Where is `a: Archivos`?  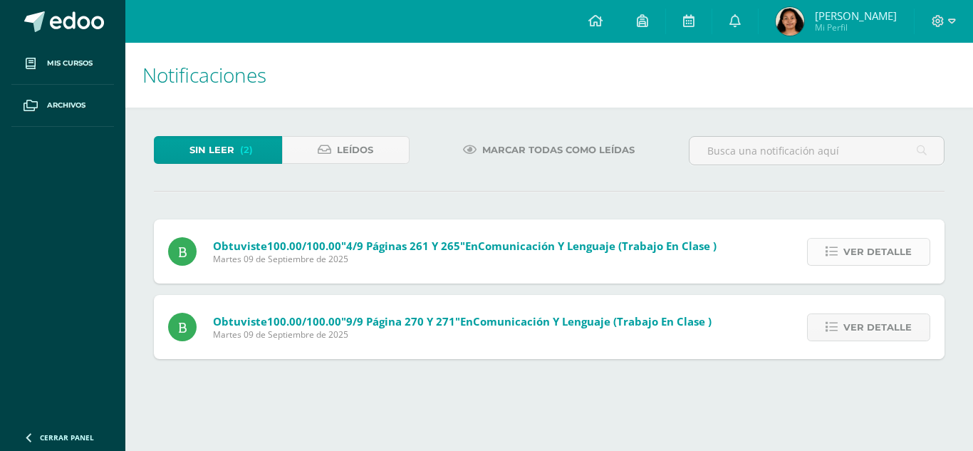 a: Archivos is located at coordinates (63, 105).